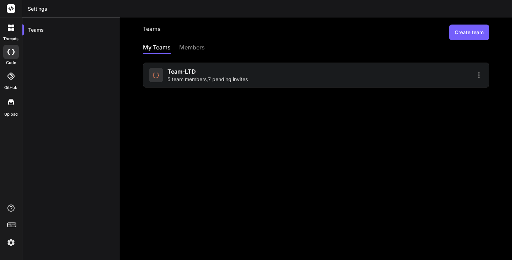  What do you see at coordinates (151, 32) in the screenshot?
I see `h2: Teams` at bounding box center [151, 32].